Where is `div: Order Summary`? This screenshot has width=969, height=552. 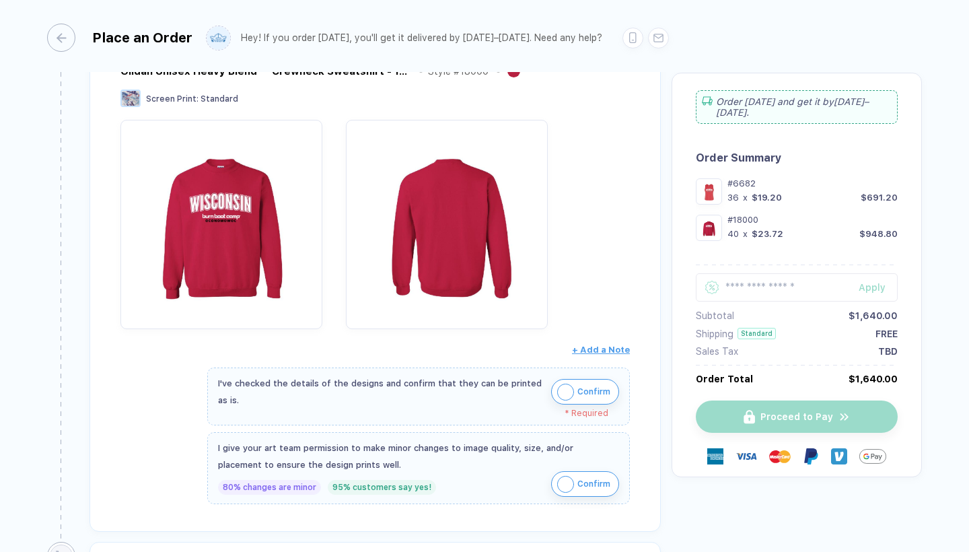 div: Order Summary is located at coordinates (796, 157).